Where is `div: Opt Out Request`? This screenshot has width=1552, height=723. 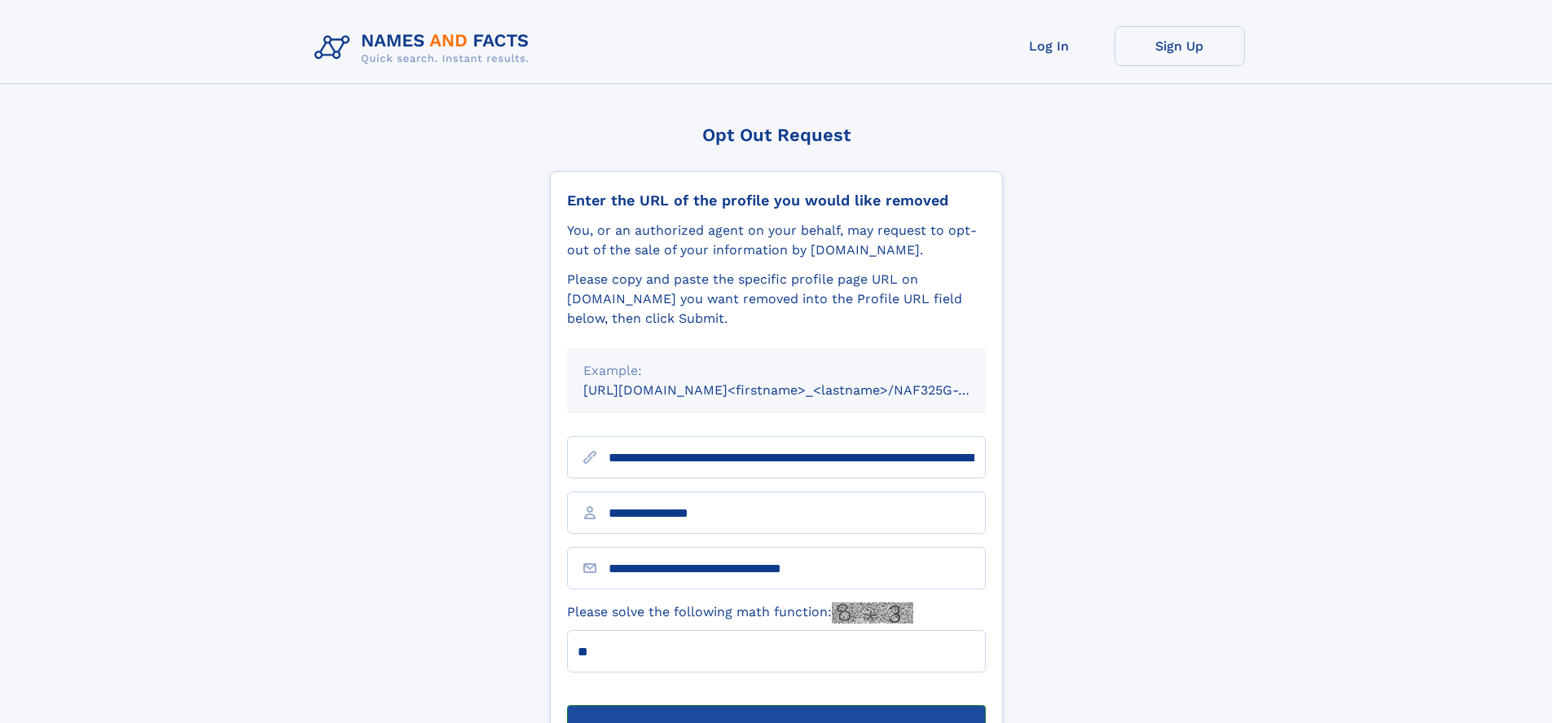 div: Opt Out Request is located at coordinates (776, 134).